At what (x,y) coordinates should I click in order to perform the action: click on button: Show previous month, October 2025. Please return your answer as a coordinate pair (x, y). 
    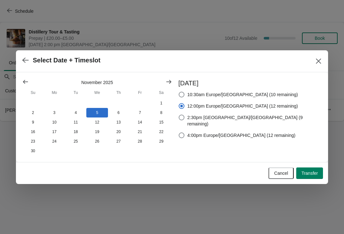
    Looking at the image, I should click on (25, 82).